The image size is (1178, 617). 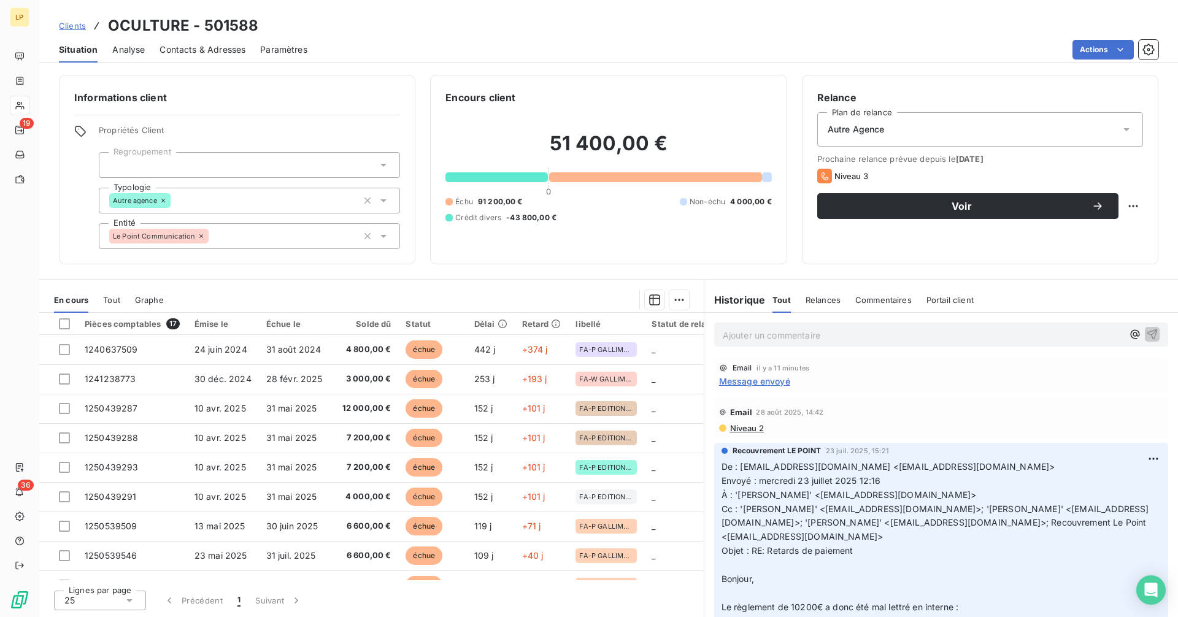 I want to click on span: Relances, so click(x=823, y=300).